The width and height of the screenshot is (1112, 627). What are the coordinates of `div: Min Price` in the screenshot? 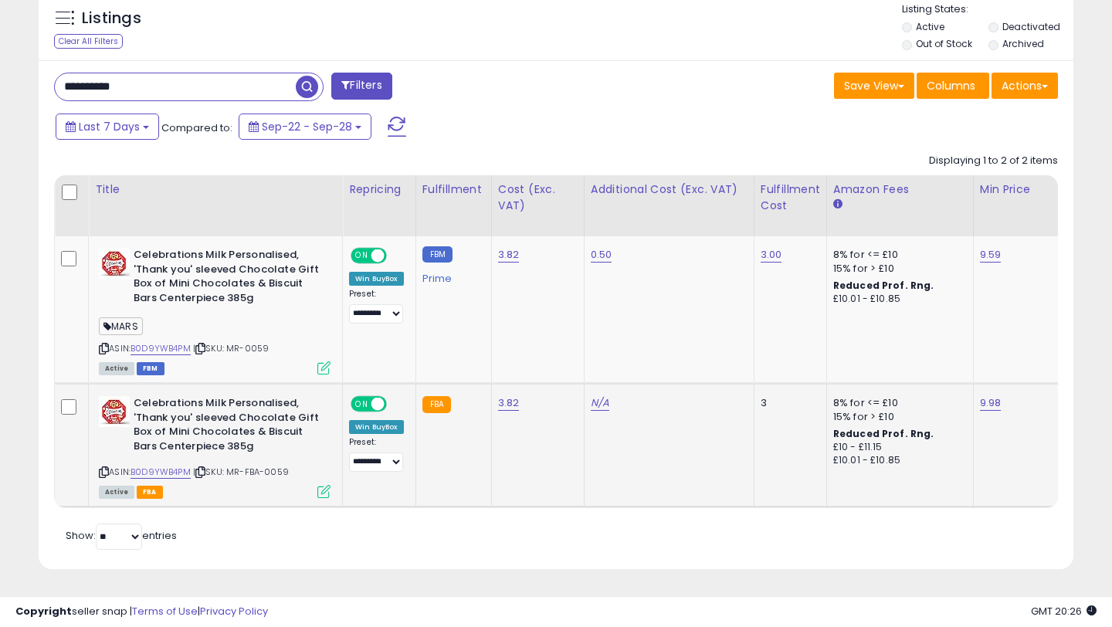 It's located at (1020, 189).